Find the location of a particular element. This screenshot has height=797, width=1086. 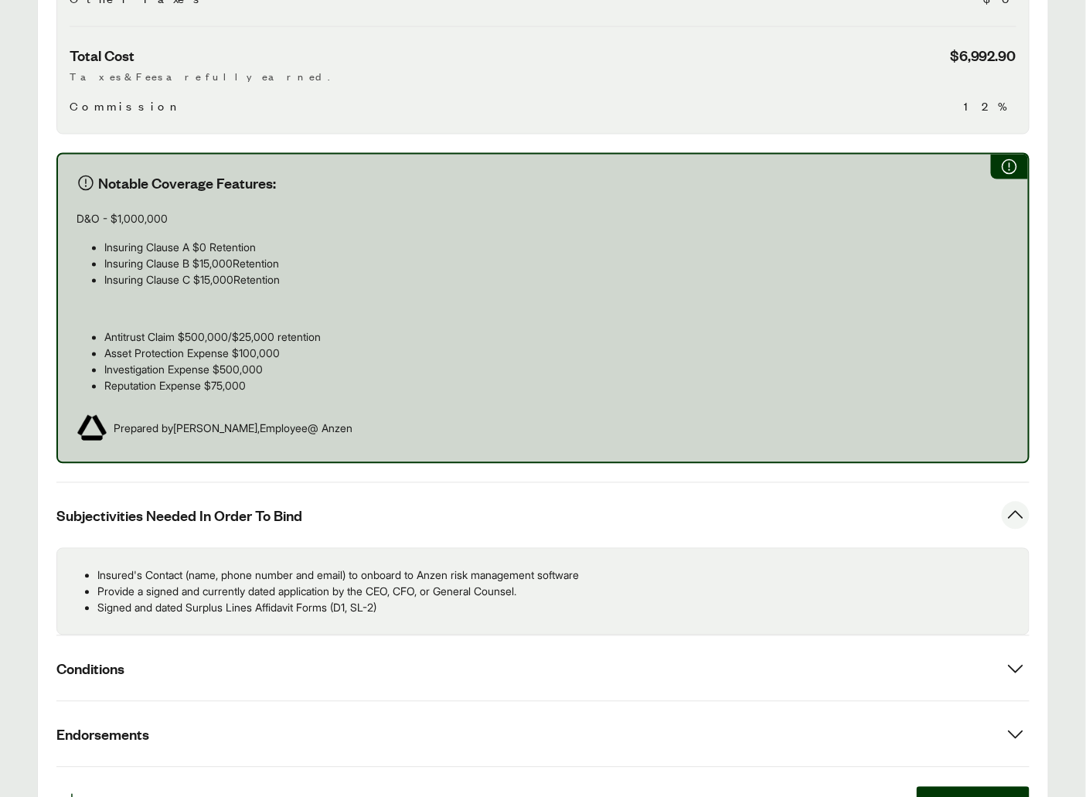

li: Provide a signed and currently dated application by the CEO, CFO, or General Counsel. is located at coordinates (557, 591).